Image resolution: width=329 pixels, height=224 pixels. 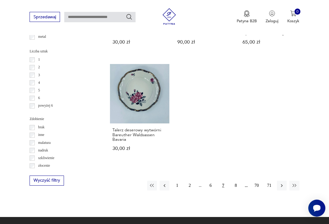 What do you see at coordinates (39, 67) in the screenshot?
I see `p: 2` at bounding box center [39, 67].